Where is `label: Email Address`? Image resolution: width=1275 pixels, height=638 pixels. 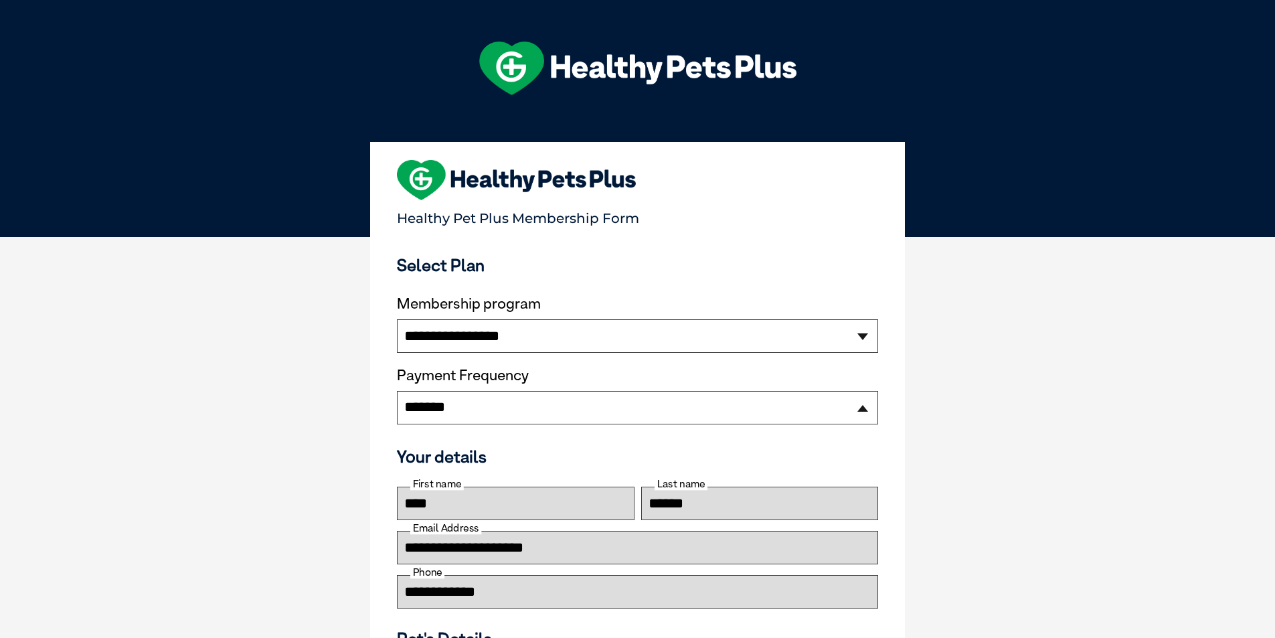 label: Email Address is located at coordinates (446, 528).